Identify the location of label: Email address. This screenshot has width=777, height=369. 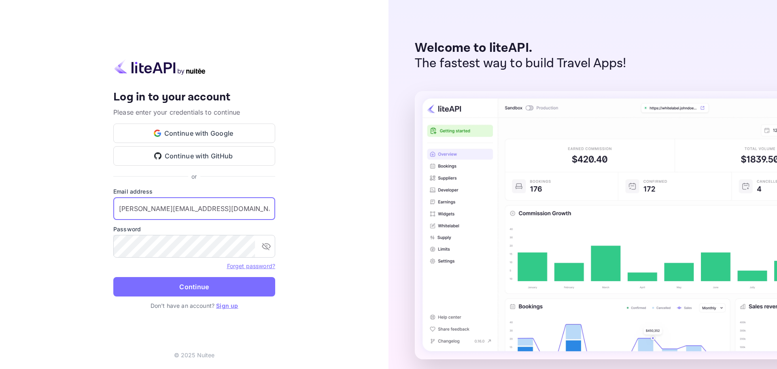
(194, 191).